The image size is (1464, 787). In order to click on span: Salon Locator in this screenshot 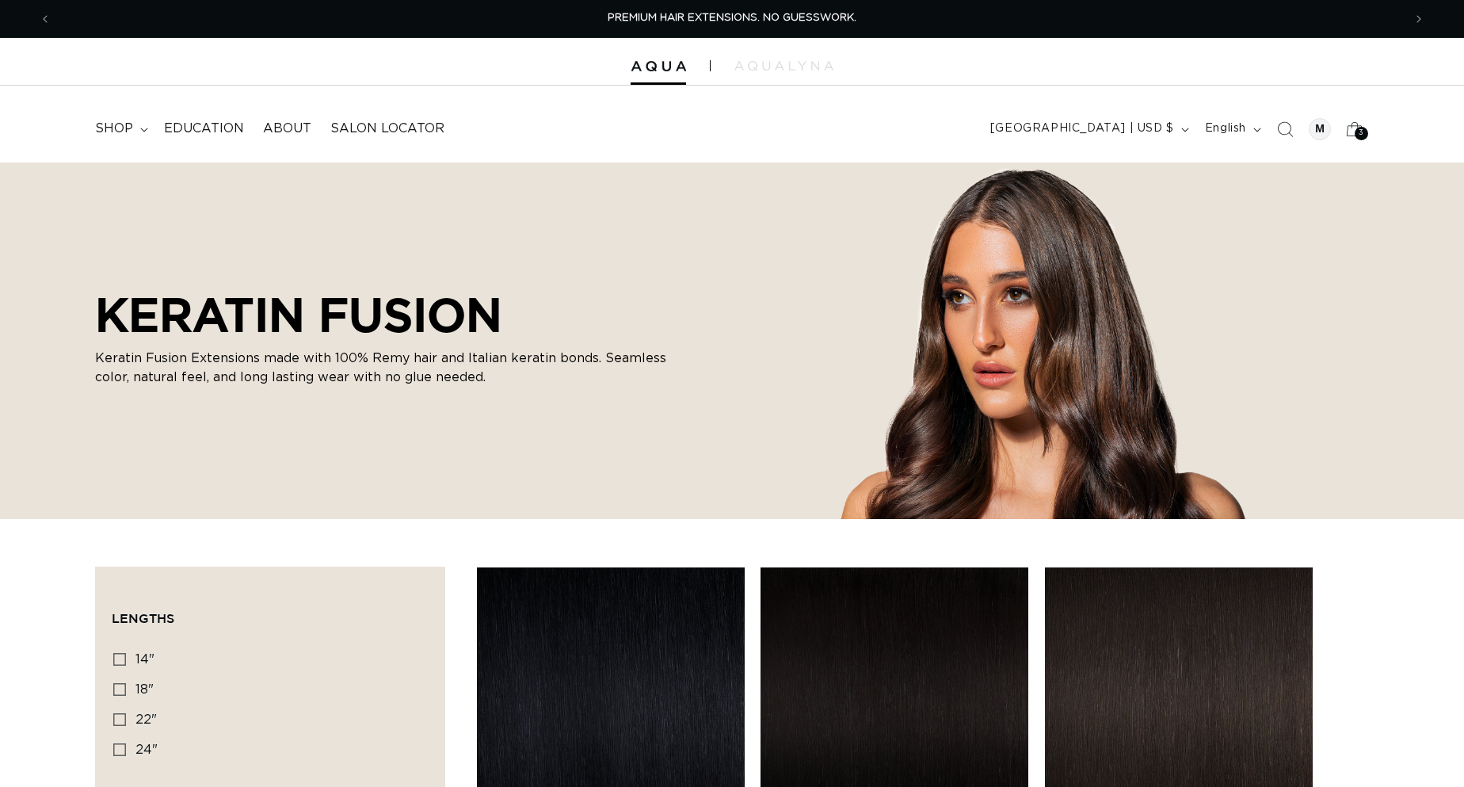, I will do `click(387, 128)`.